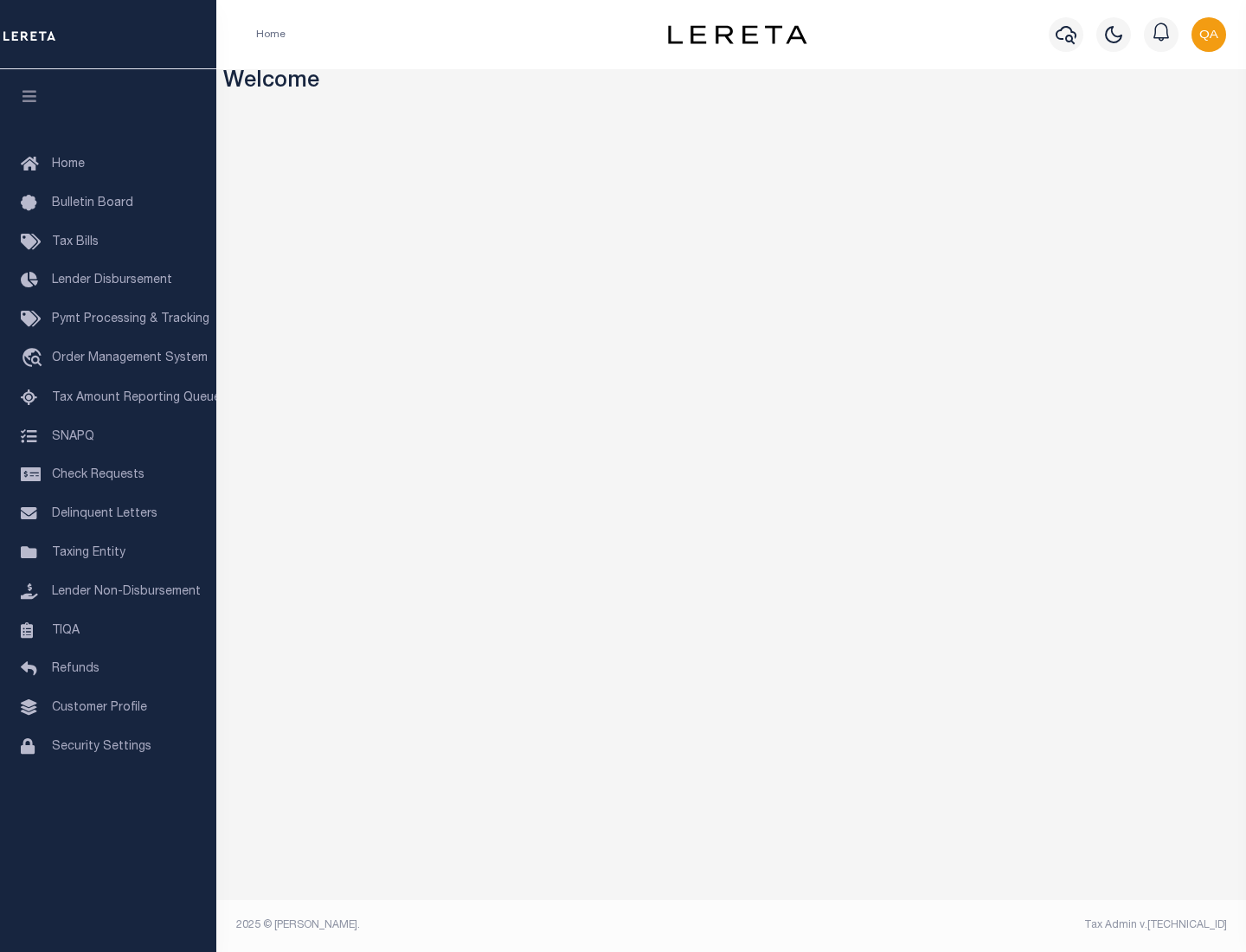  Describe the element at coordinates (76, 669) in the screenshot. I see `span: Refunds` at that location.